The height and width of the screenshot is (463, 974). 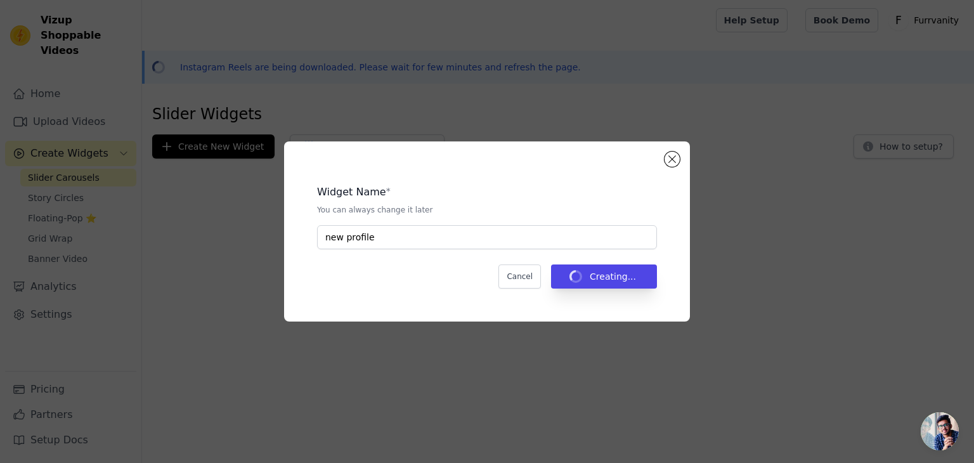 I want to click on a: Open chat, so click(x=939, y=431).